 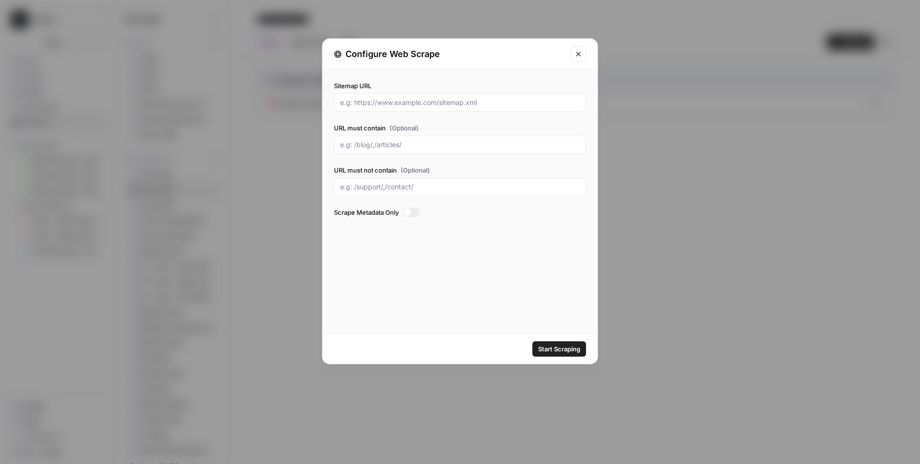 What do you see at coordinates (559, 349) in the screenshot?
I see `button: Start Scraping` at bounding box center [559, 349].